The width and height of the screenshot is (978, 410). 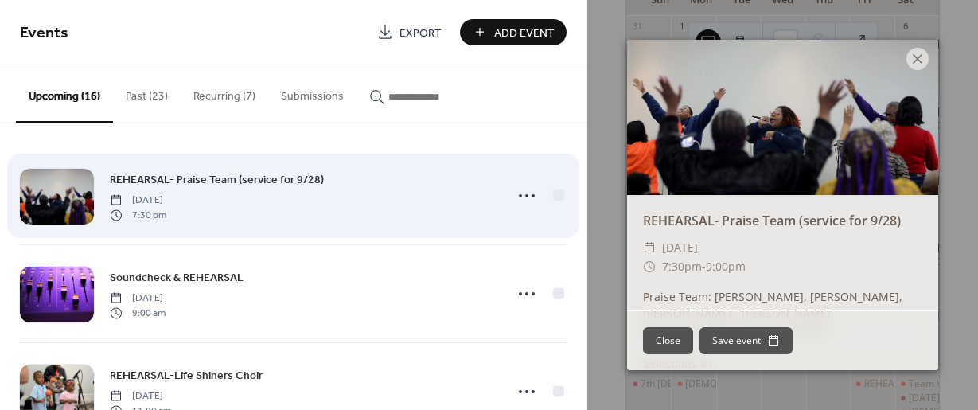 What do you see at coordinates (312, 92) in the screenshot?
I see `button: Submissions` at bounding box center [312, 92].